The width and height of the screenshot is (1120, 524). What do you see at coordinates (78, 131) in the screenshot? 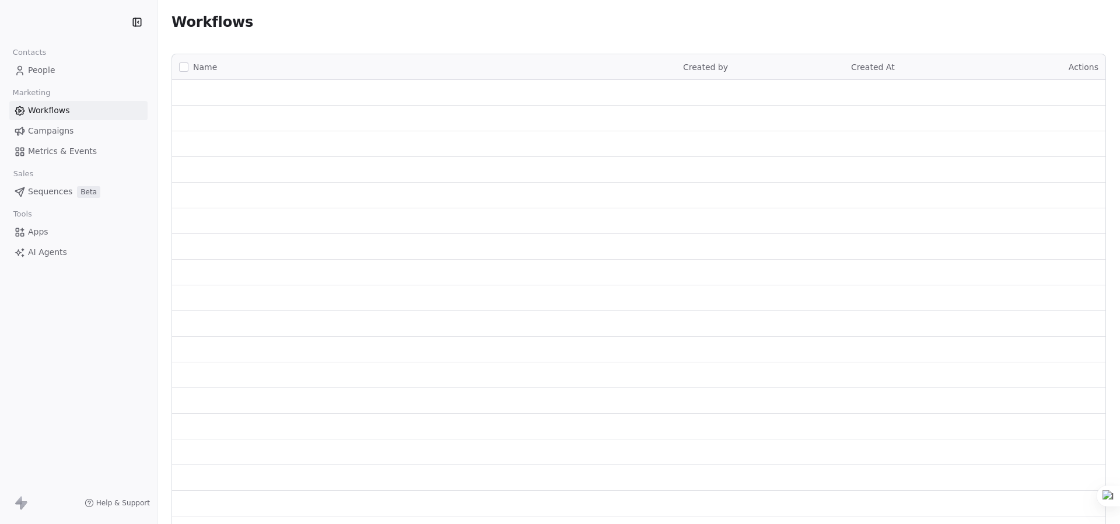
I see `a: Campaigns` at bounding box center [78, 131].